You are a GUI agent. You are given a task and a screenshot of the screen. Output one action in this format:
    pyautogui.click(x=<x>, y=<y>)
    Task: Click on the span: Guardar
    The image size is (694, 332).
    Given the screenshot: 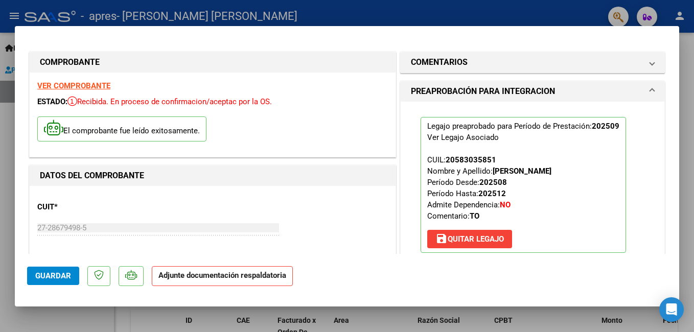 What is the action you would take?
    pyautogui.click(x=53, y=276)
    